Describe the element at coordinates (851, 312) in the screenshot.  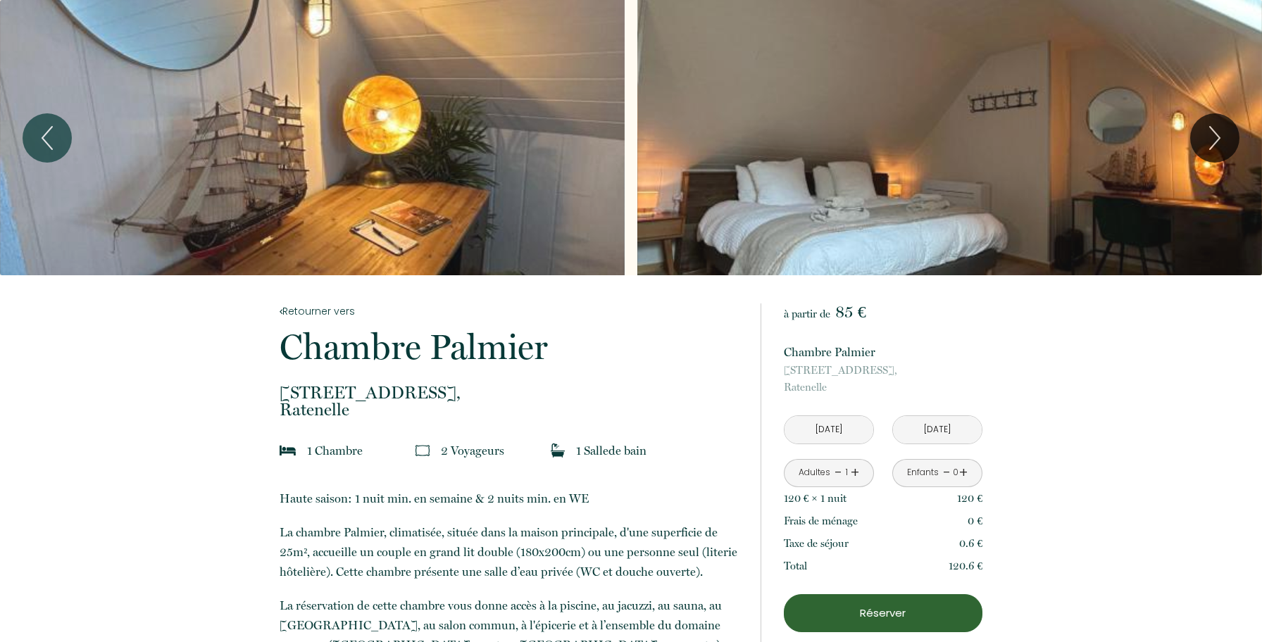
I see `span: 85 €` at that location.